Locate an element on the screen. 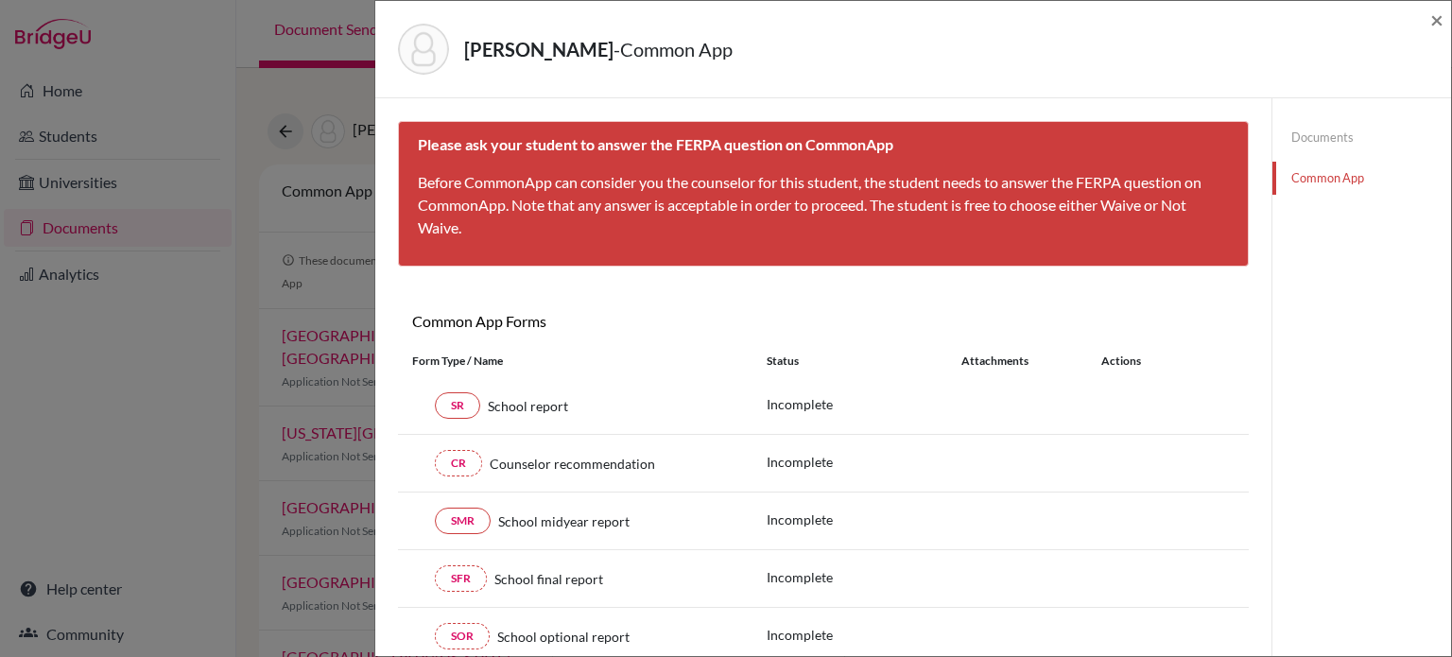  a: SOR is located at coordinates (462, 636).